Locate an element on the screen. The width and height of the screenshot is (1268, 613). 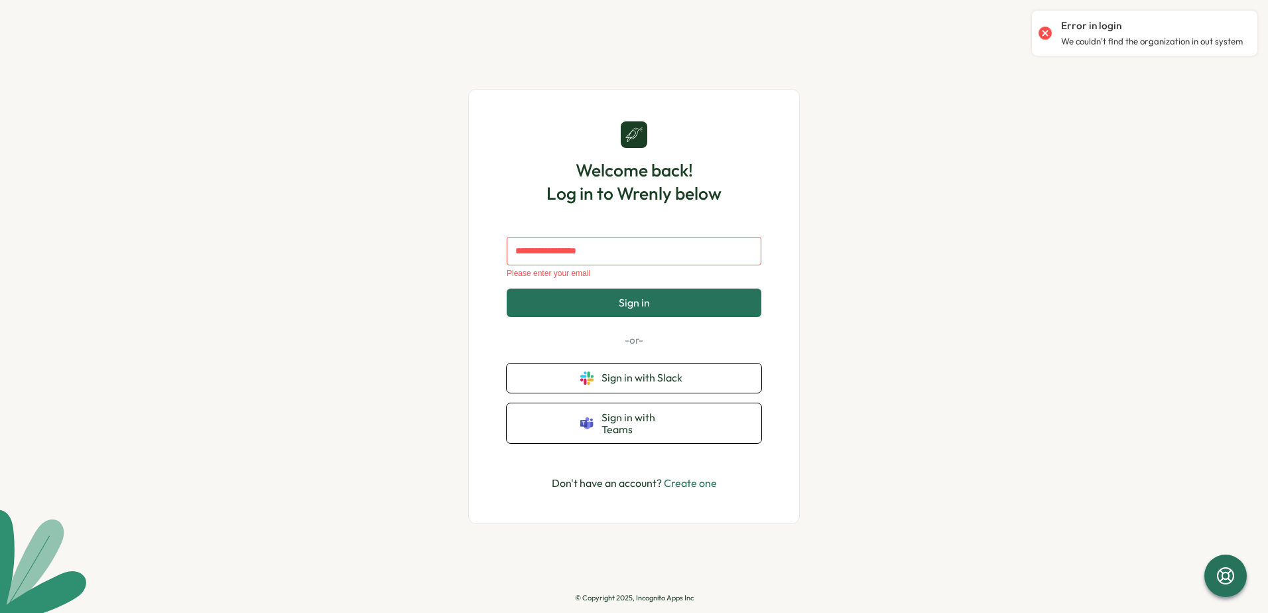
p: Don't have an account? is located at coordinates (634, 483).